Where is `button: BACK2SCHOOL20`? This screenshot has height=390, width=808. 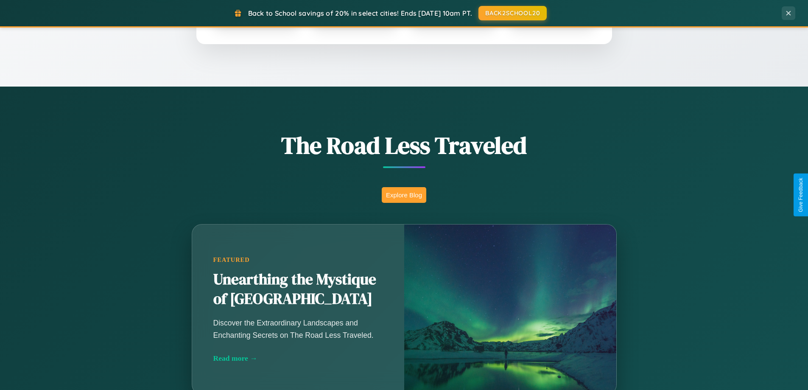
button: BACK2SCHOOL20 is located at coordinates (512, 13).